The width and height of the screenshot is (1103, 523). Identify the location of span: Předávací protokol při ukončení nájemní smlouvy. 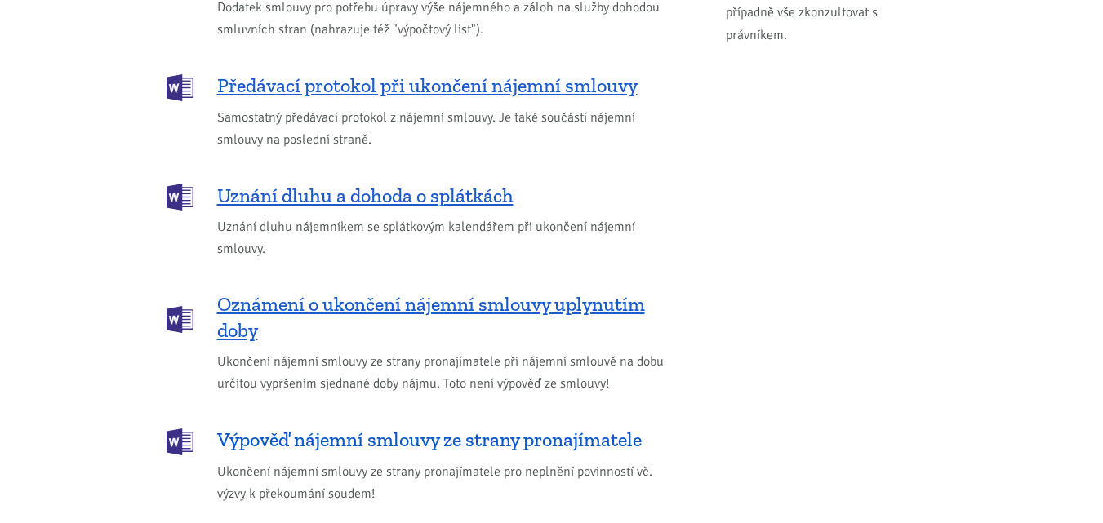
(427, 86).